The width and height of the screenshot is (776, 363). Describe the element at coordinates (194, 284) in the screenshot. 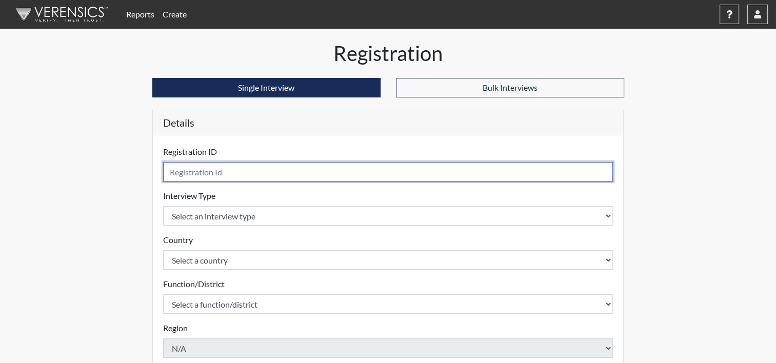

I see `label: Function/District` at that location.